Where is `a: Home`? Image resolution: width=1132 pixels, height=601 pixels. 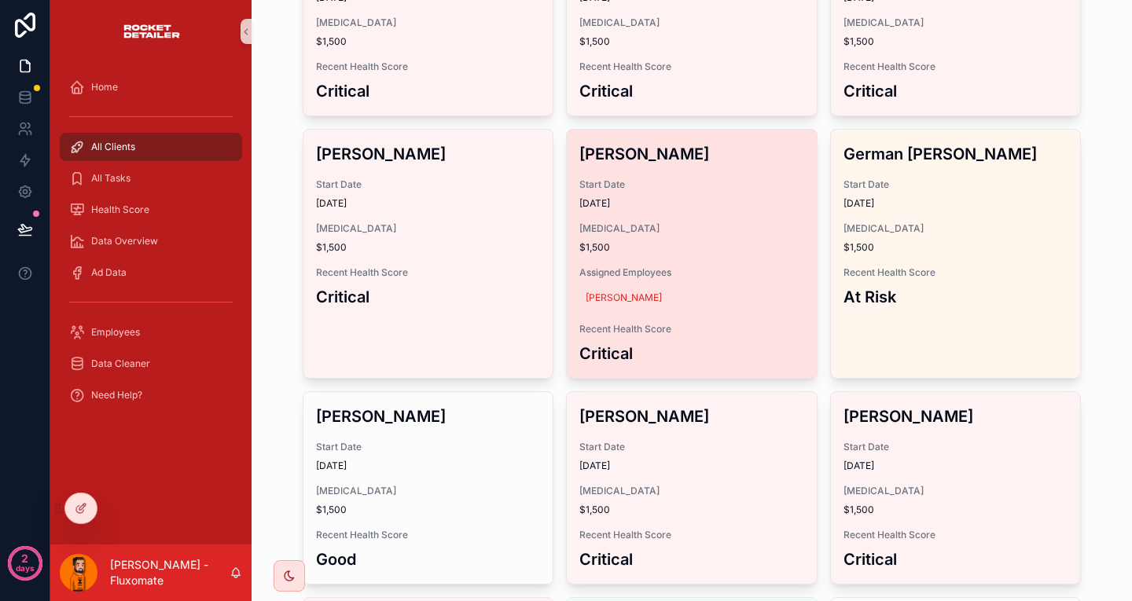 a: Home is located at coordinates (151, 87).